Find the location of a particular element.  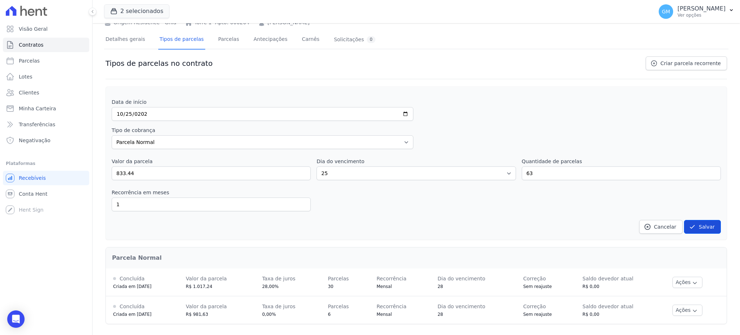

label: Dia do vencimento is located at coordinates (340, 161).